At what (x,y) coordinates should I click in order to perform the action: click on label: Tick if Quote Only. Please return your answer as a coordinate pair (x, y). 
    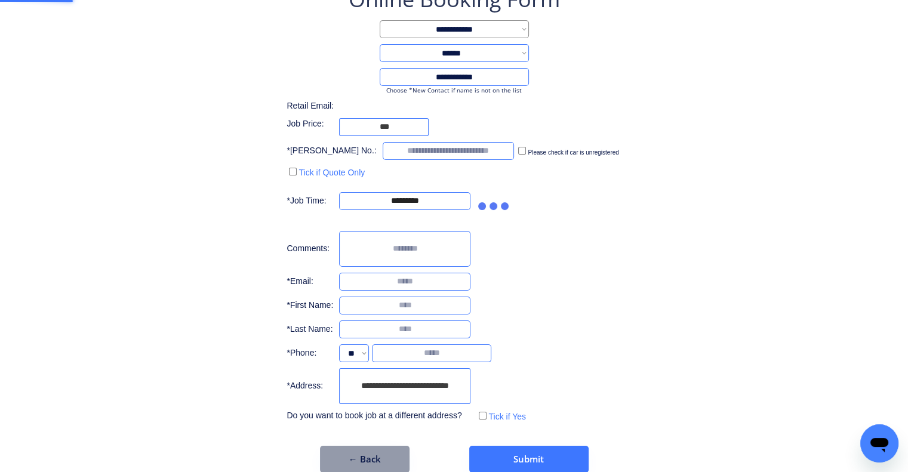
    Looking at the image, I should click on (331, 173).